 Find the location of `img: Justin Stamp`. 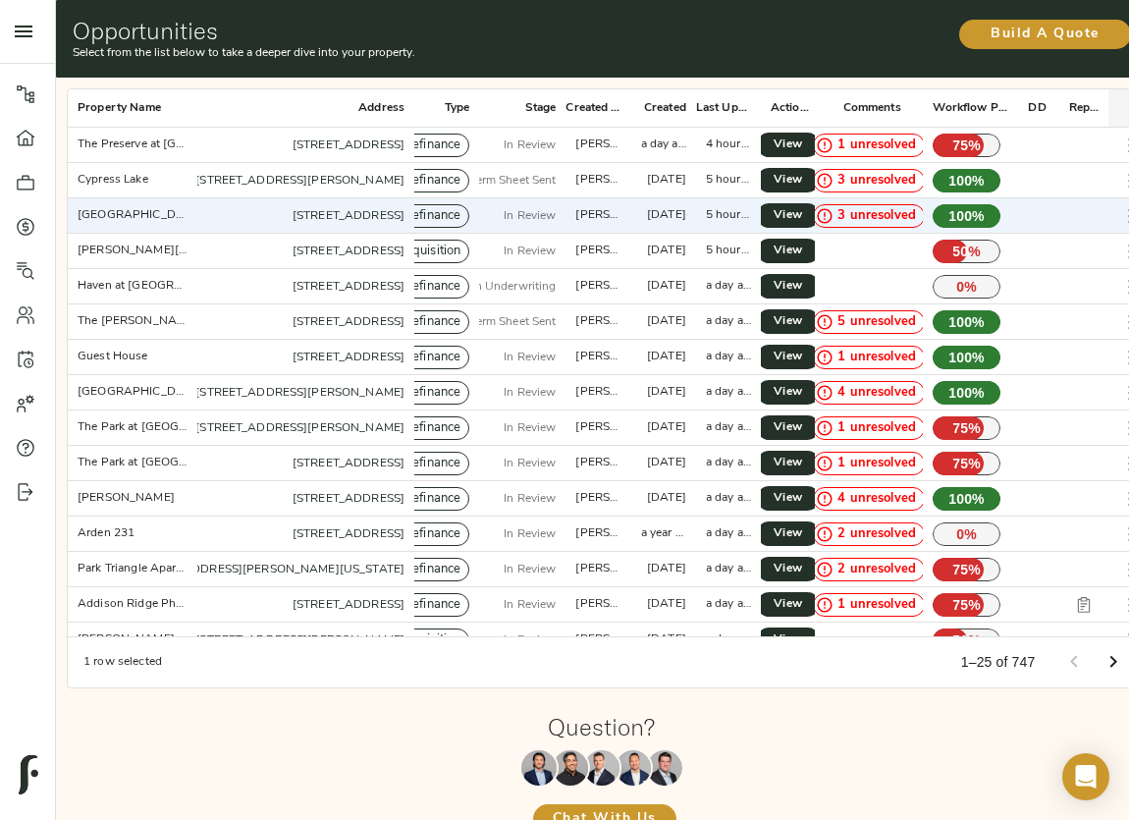

img: Justin Stamp is located at coordinates (665, 768).